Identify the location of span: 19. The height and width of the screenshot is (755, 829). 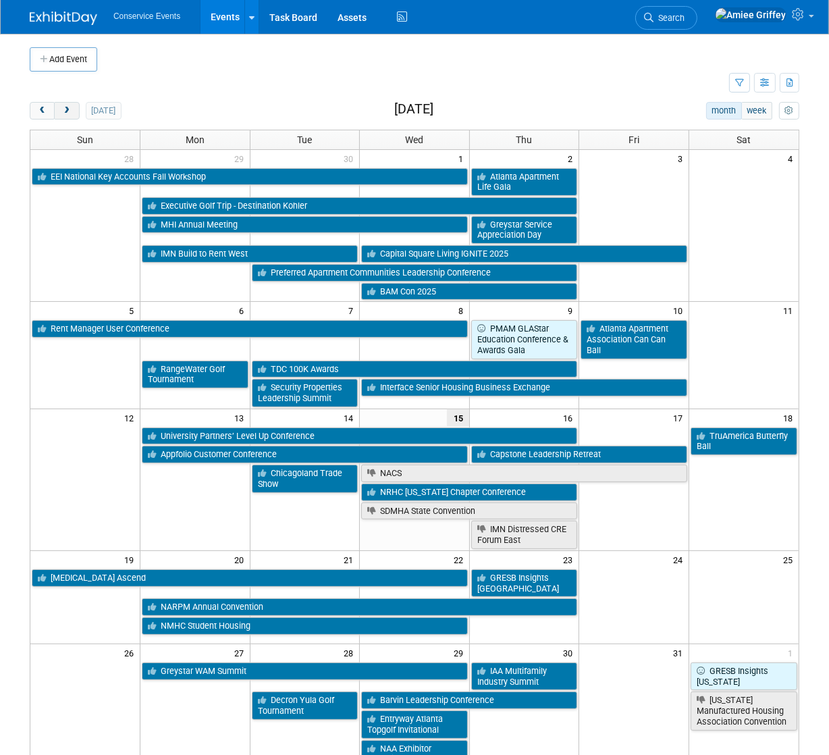
(131, 559).